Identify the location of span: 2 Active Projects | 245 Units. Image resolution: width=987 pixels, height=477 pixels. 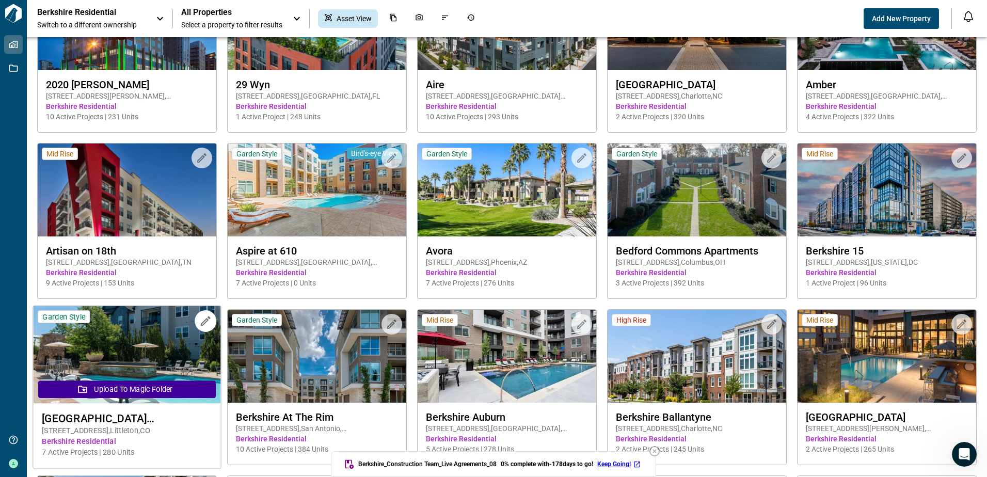
(697, 449).